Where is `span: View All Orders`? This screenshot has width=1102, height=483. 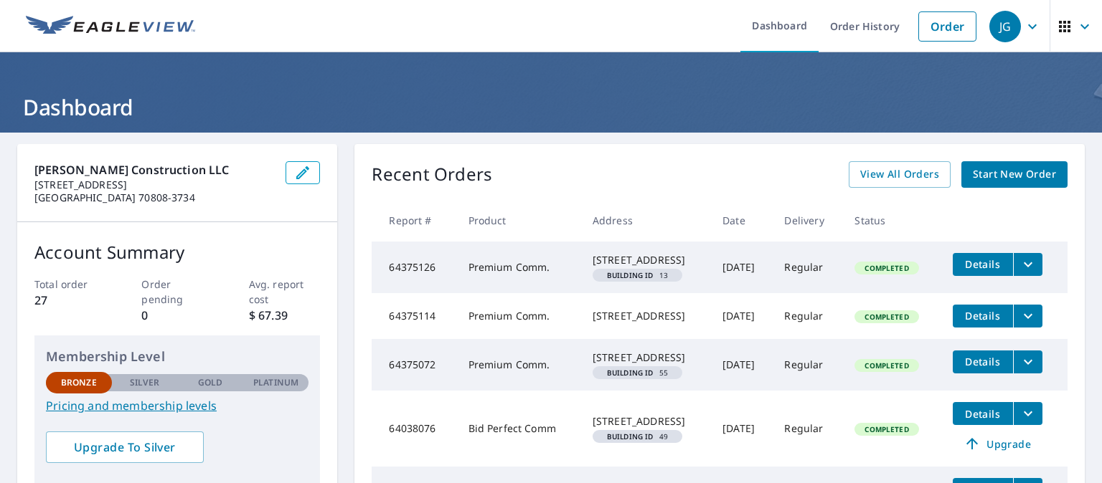
span: View All Orders is located at coordinates (899, 174).